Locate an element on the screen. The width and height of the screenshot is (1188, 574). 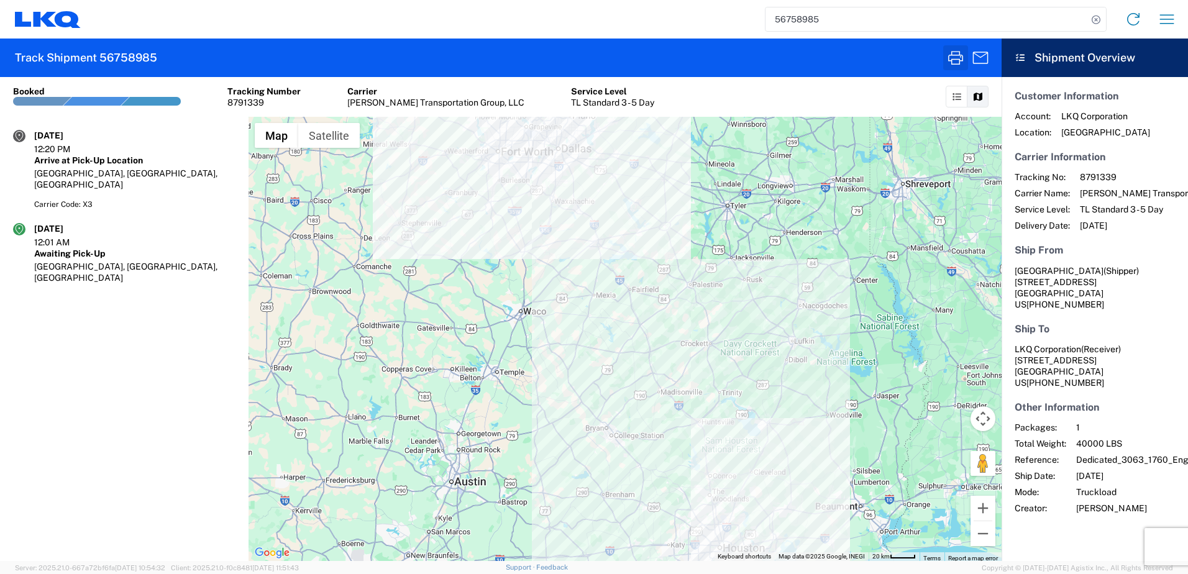
img: Google is located at coordinates (272, 553).